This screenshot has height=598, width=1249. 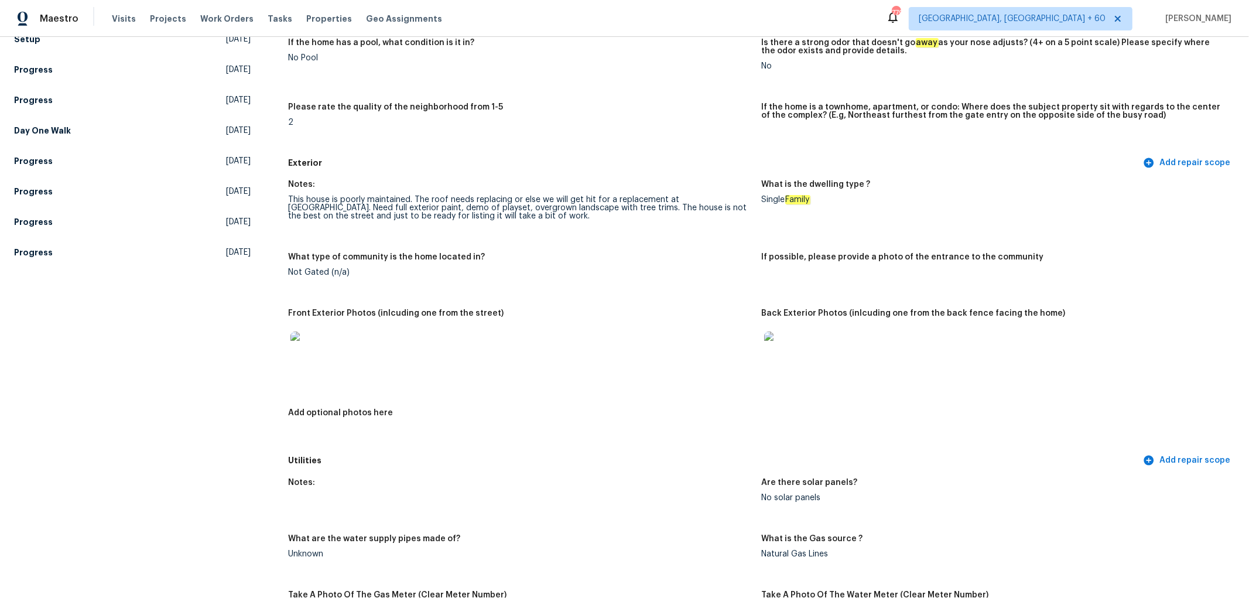 What do you see at coordinates (381, 43) in the screenshot?
I see `h5: If the home has a pool, what condition is it in?` at bounding box center [381, 43].